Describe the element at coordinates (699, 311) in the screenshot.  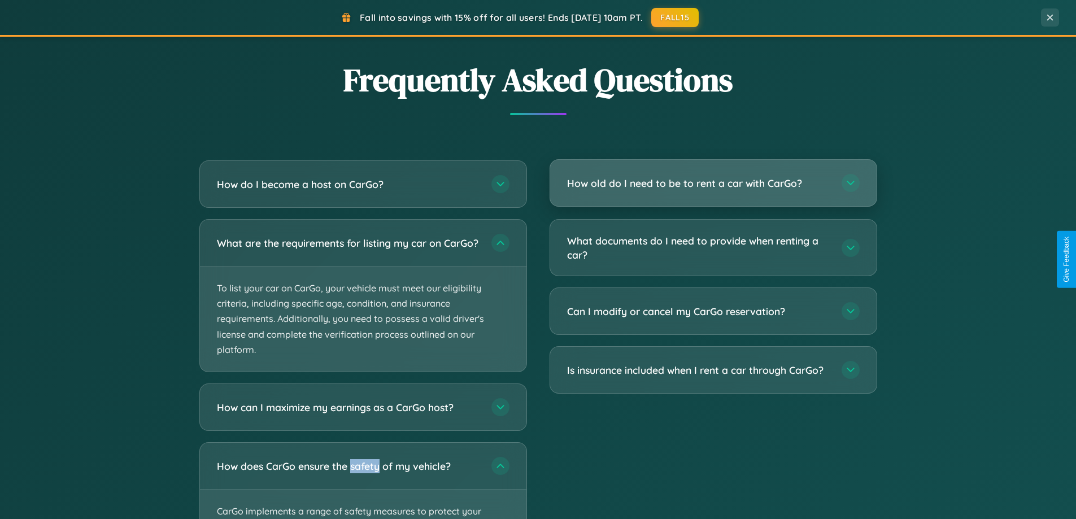
I see `h3: Can I modify or cancel my CarGo reservation?` at that location.